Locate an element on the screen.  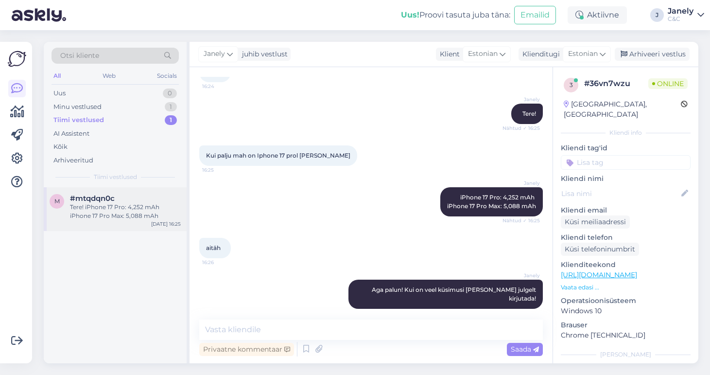
span: iPhone 17 Pro: 4,252 mAh iPhone 17 Pro Max: 5,088 mAh is located at coordinates (491, 201).